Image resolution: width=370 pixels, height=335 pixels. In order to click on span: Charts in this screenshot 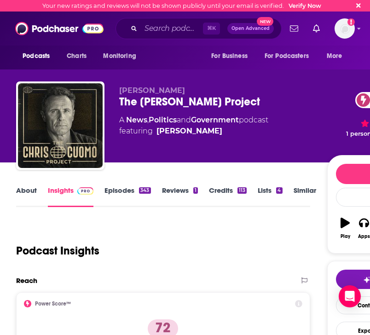, I will do `click(76, 56)`.